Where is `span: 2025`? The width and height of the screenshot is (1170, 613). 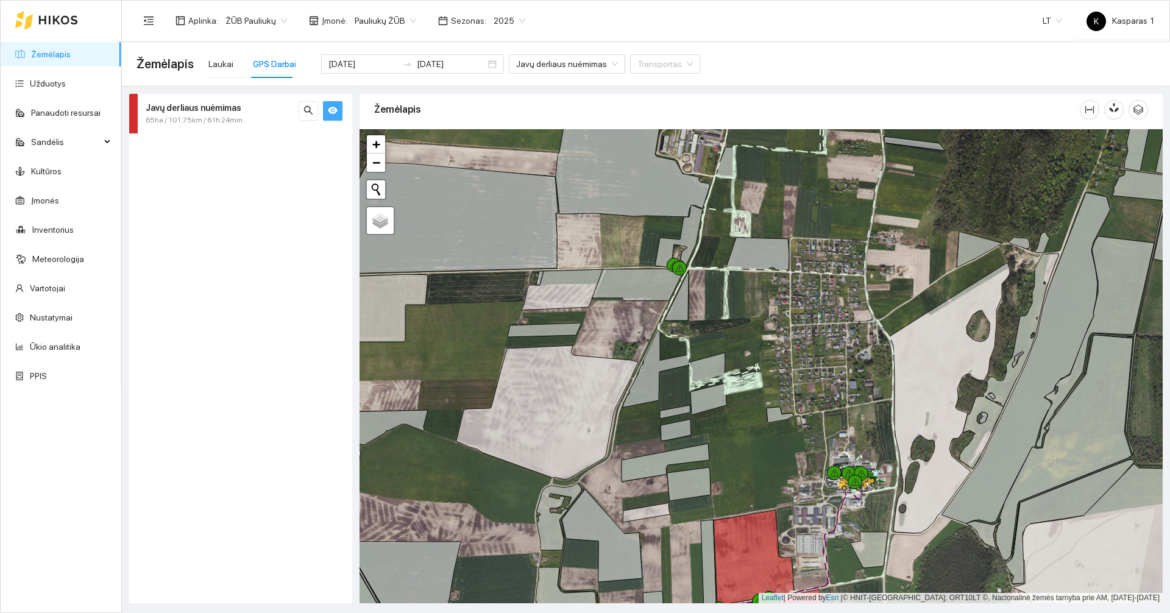
span: 2025 is located at coordinates (509, 21).